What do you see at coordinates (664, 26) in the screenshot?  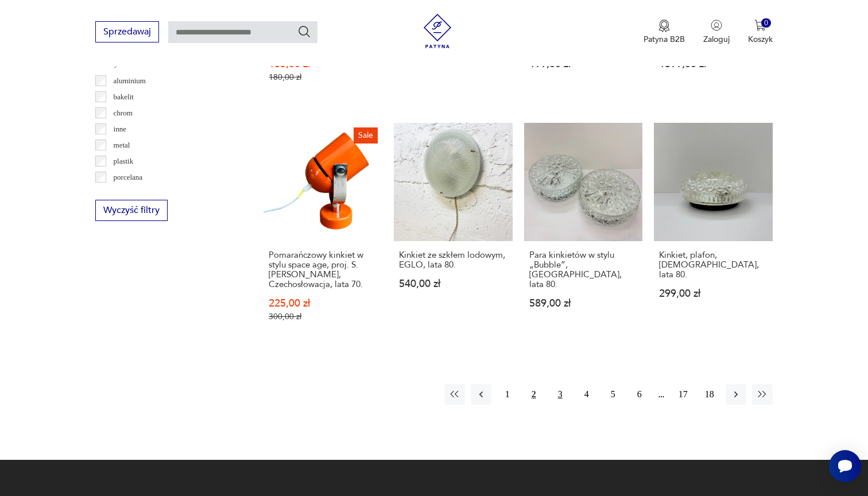 I see `img: Ikona medalu` at bounding box center [664, 26].